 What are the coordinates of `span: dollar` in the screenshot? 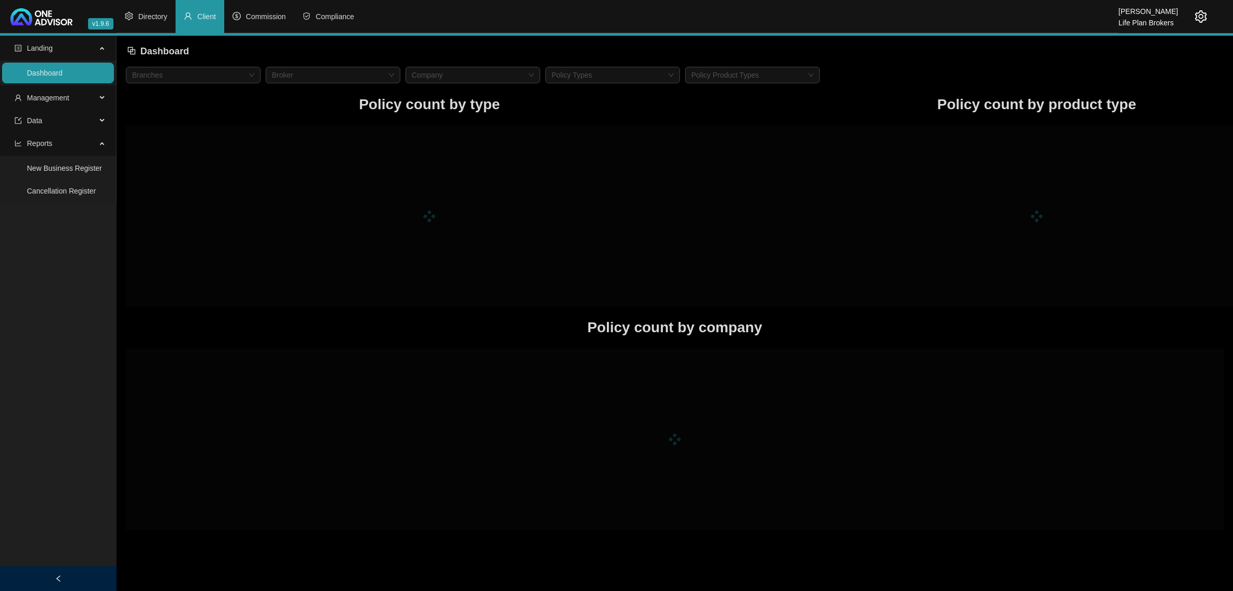 It's located at (237, 16).